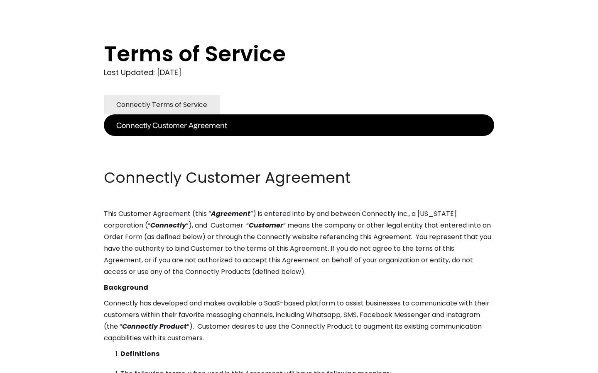  What do you see at coordinates (154, 327) in the screenshot?
I see `em: Connectly Product` at bounding box center [154, 327].